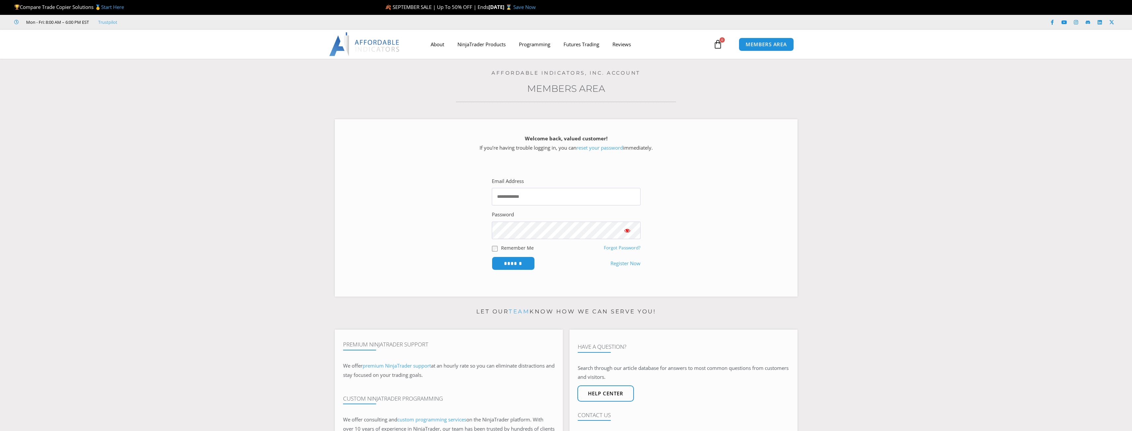 Image resolution: width=1132 pixels, height=431 pixels. Describe the element at coordinates (683, 415) in the screenshot. I see `h4: Contact Us` at that location.